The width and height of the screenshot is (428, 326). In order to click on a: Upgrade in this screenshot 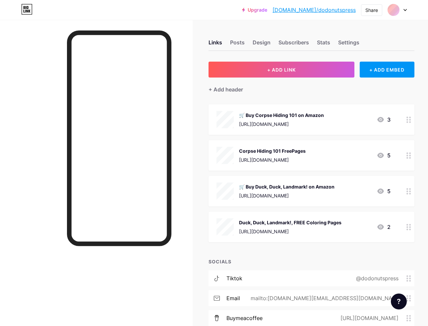, I will do `click(254, 10)`.